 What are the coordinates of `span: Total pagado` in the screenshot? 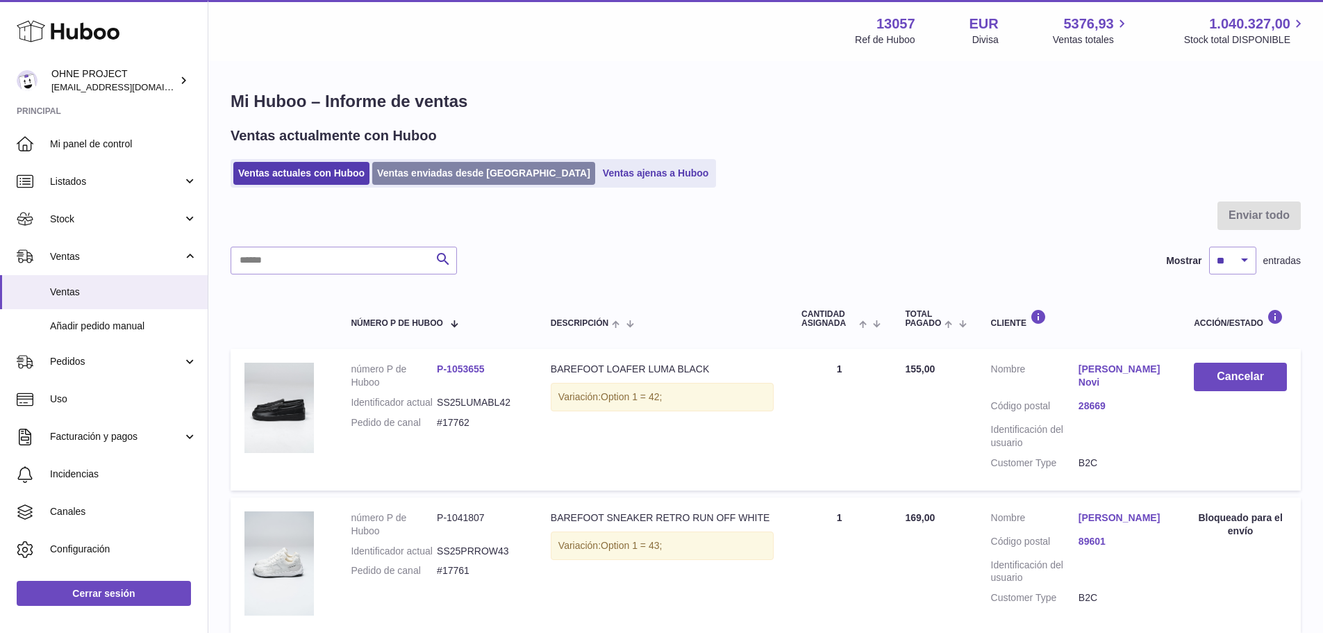 It's located at (923, 319).